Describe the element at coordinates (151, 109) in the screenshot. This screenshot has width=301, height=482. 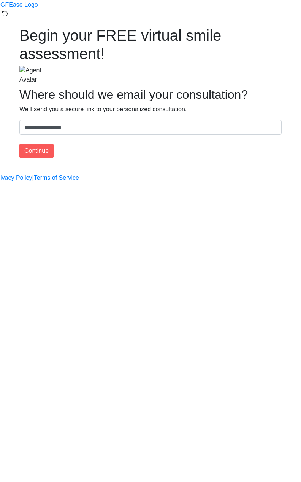
I see `p: We'll send you a secure link to your personalized consultation.` at that location.